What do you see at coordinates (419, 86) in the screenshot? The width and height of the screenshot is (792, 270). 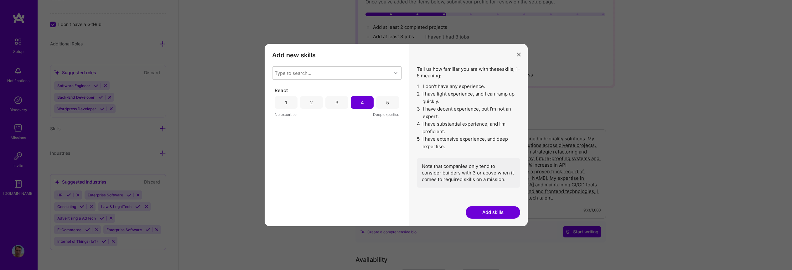 I see `span: 1` at bounding box center [419, 86].